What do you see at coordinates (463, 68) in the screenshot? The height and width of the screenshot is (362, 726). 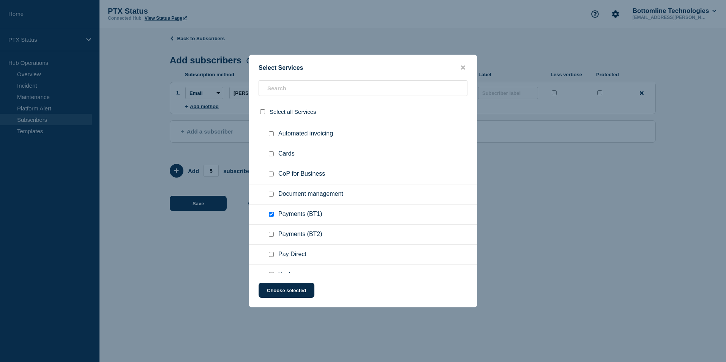 I see `button: close button` at bounding box center [463, 68].